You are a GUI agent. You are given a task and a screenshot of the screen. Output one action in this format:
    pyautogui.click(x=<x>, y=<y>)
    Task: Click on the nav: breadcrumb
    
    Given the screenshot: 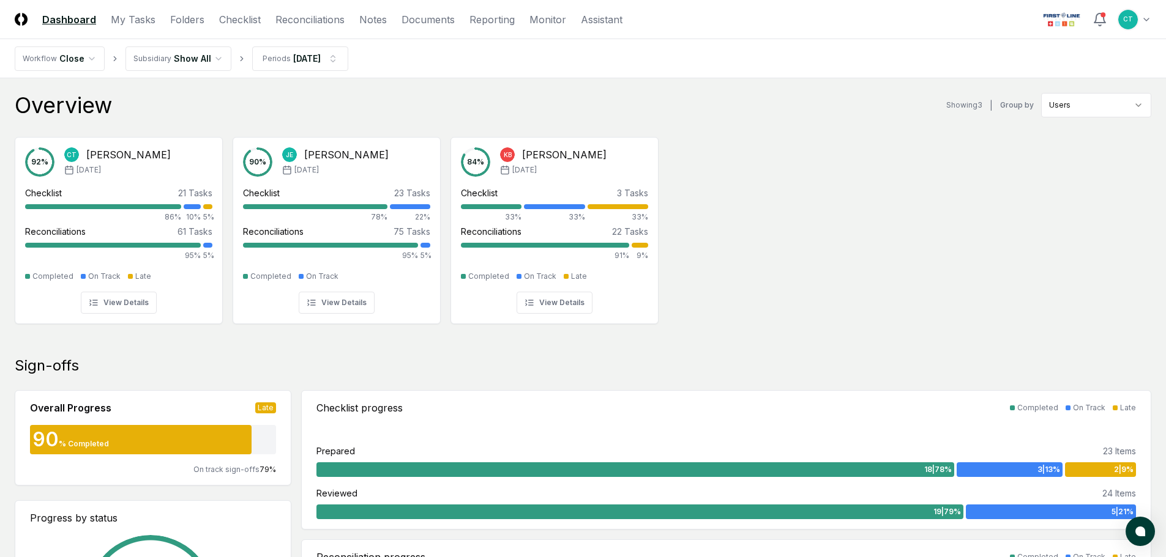 What is the action you would take?
    pyautogui.click(x=181, y=59)
    